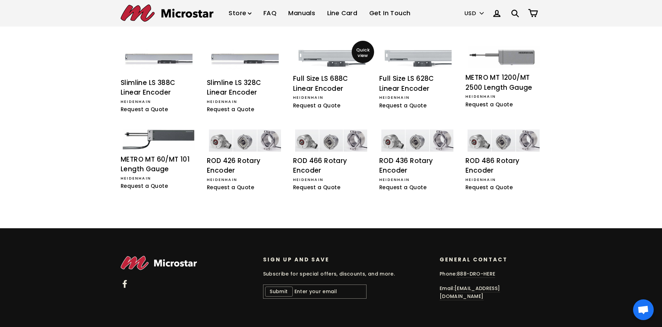 The height and width of the screenshot is (327, 662). What do you see at coordinates (331, 166) in the screenshot?
I see `div: ROD 466 Rotary Encoder` at bounding box center [331, 166].